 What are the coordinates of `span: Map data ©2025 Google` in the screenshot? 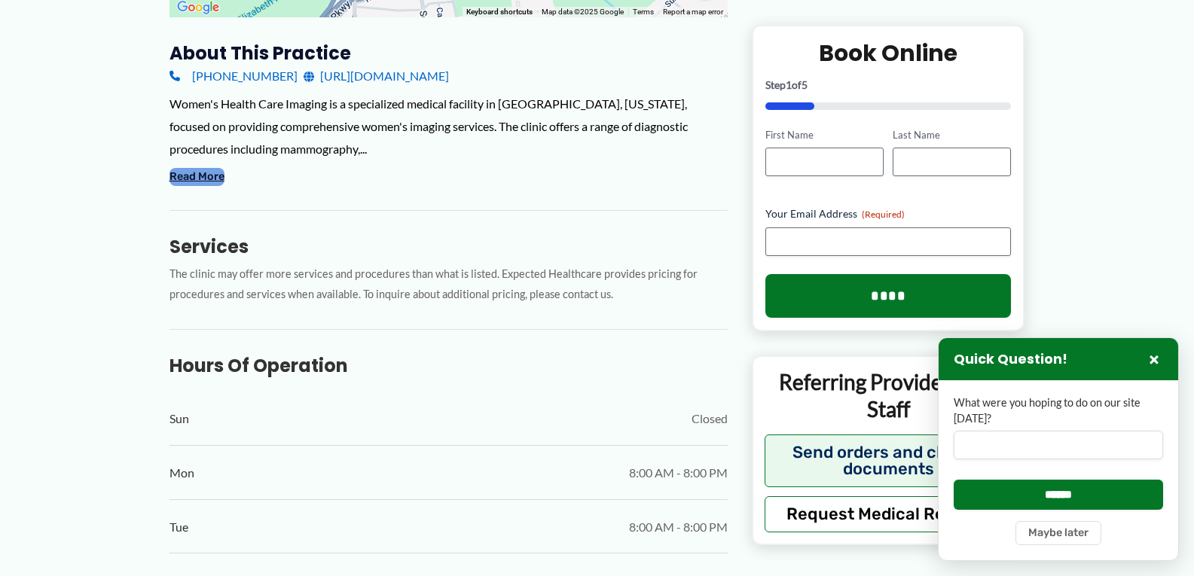 It's located at (583, 11).